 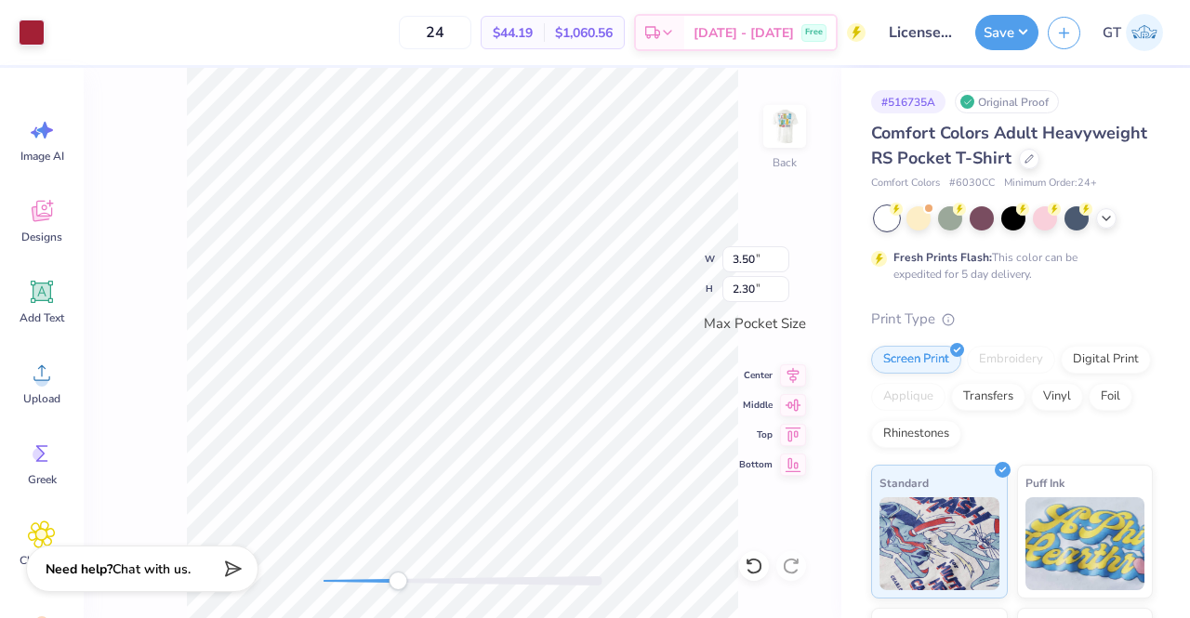 I want to click on strong: Fresh Prints Flash:, so click(x=943, y=257).